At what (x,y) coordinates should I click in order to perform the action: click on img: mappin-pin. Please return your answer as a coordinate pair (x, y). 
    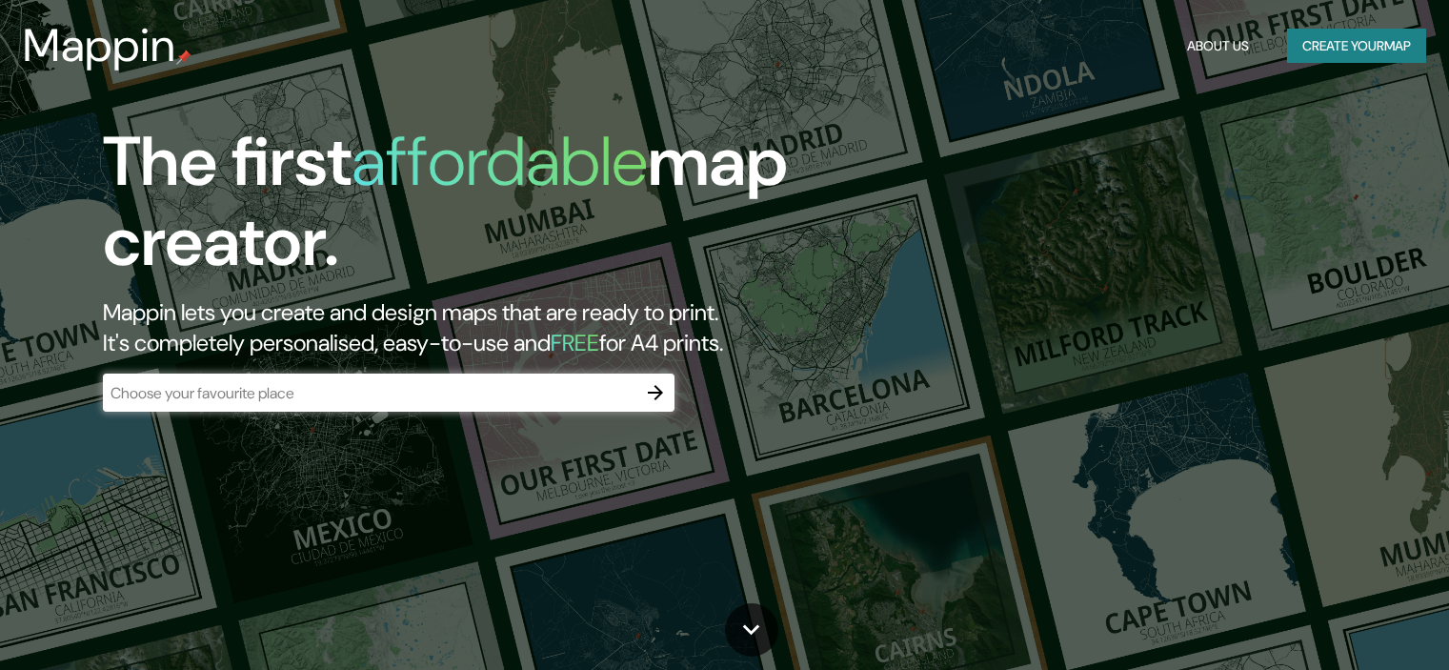
    Looking at the image, I should click on (184, 57).